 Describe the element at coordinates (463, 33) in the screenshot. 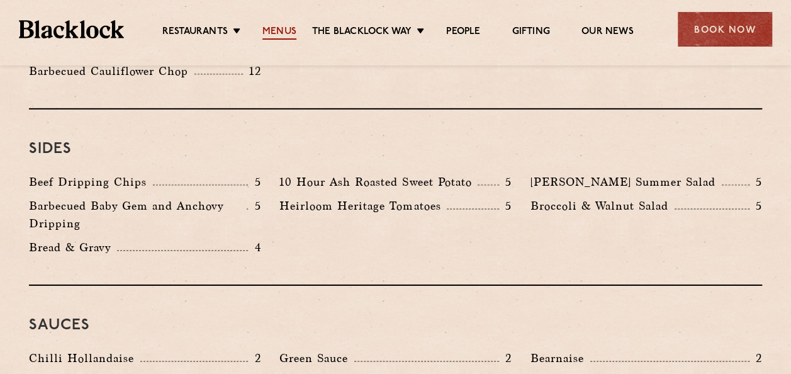

I see `a: People` at that location.